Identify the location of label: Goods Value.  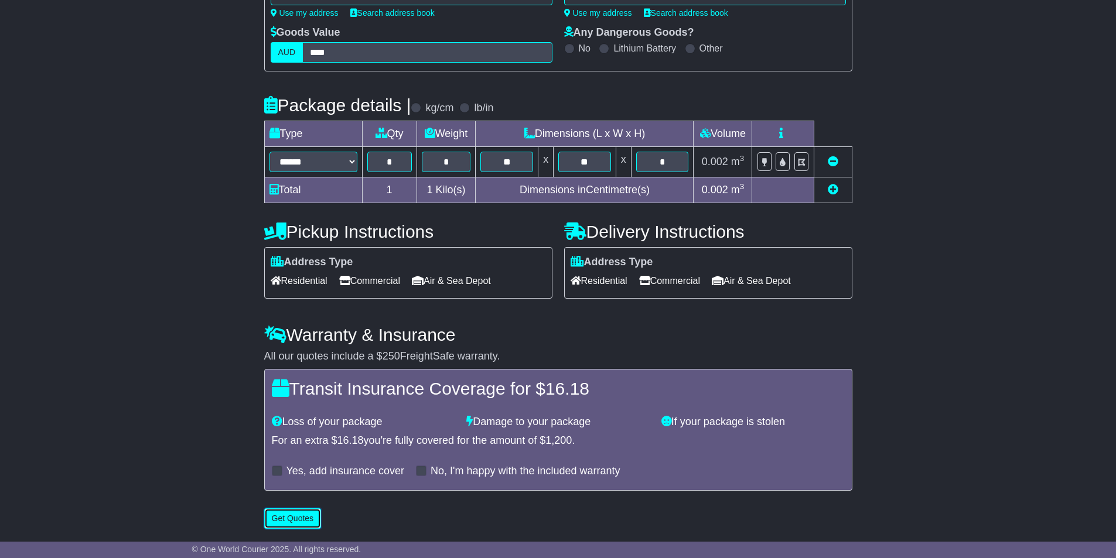
(305, 33).